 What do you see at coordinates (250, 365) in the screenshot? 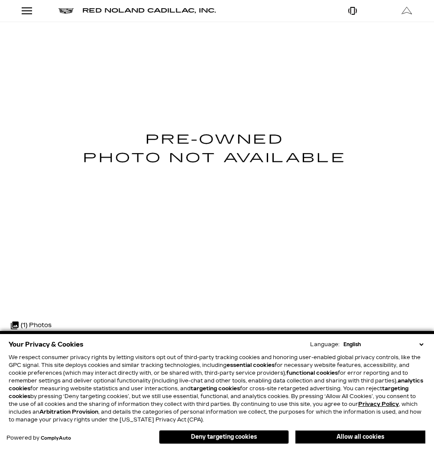
I see `strong: essential cookies` at bounding box center [250, 365].